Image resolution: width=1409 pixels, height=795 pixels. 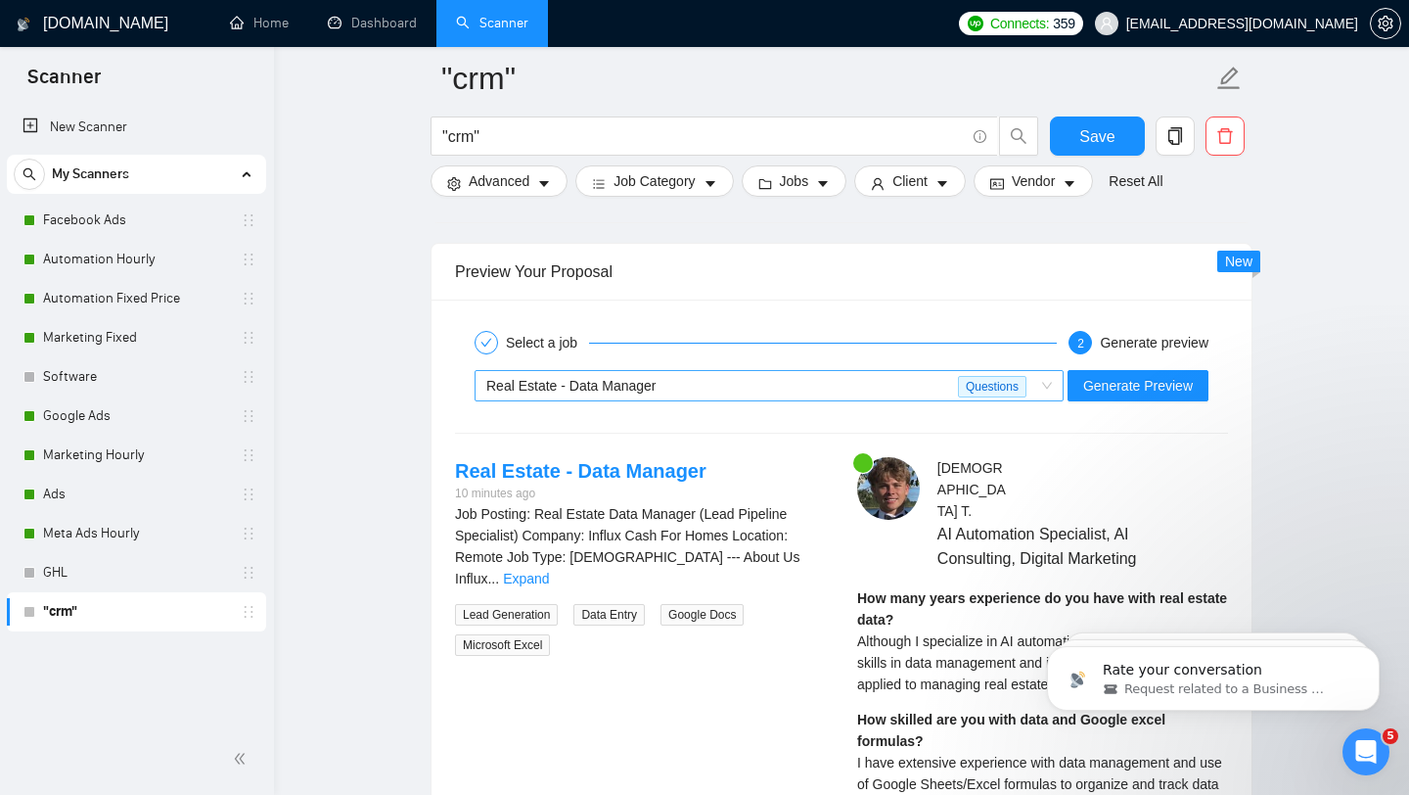 What do you see at coordinates (136, 533) in the screenshot?
I see `a: Meta Ads Hourly` at bounding box center [136, 533].